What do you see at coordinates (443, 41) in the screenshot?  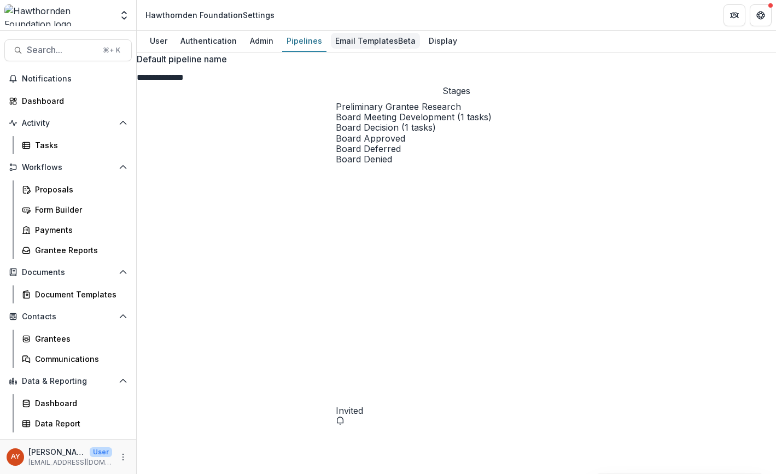 I see `a: Display` at bounding box center [443, 41].